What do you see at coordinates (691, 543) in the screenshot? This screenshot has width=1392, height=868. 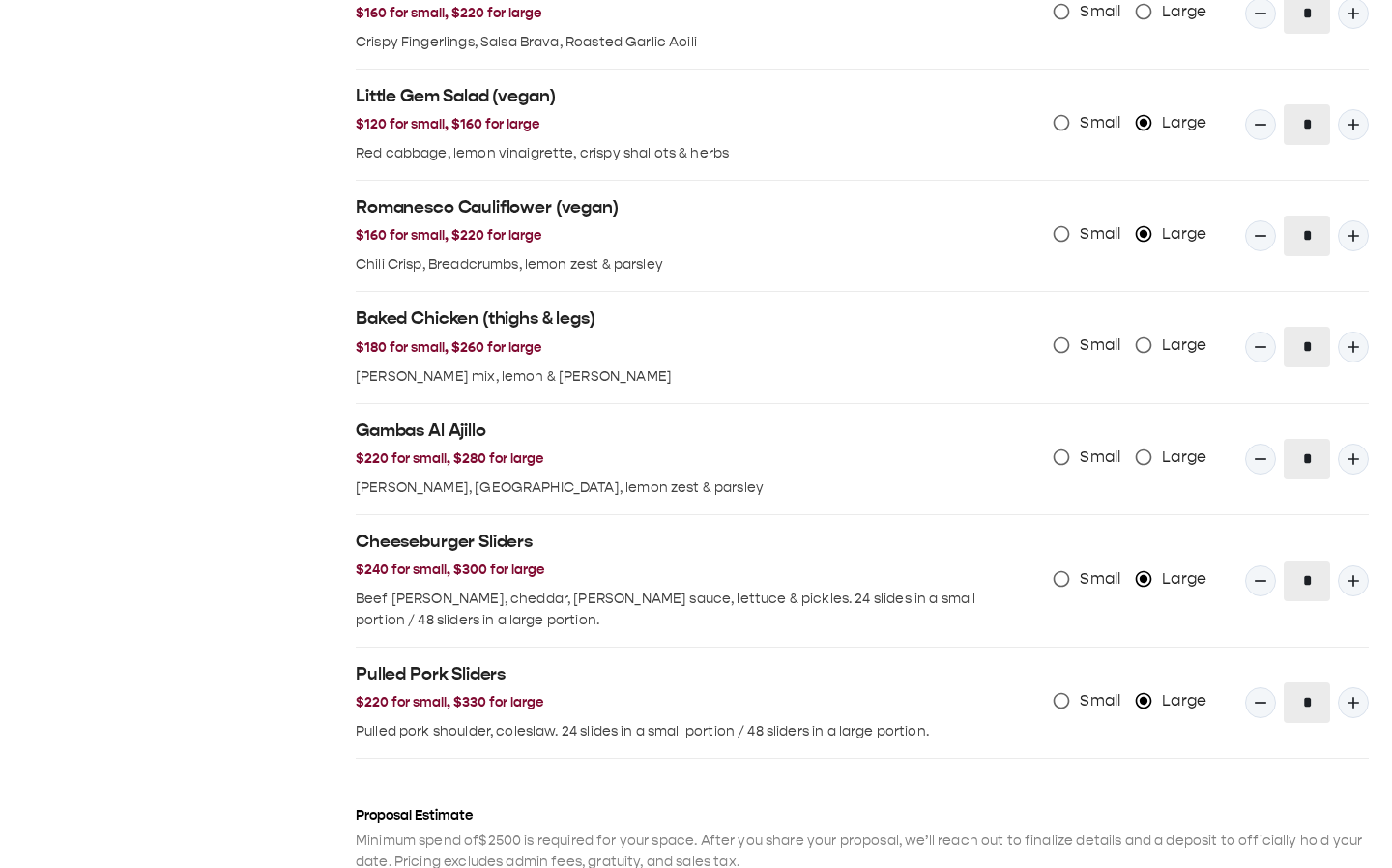 I see `h2: Cheeseburger Sliders` at bounding box center [691, 543].